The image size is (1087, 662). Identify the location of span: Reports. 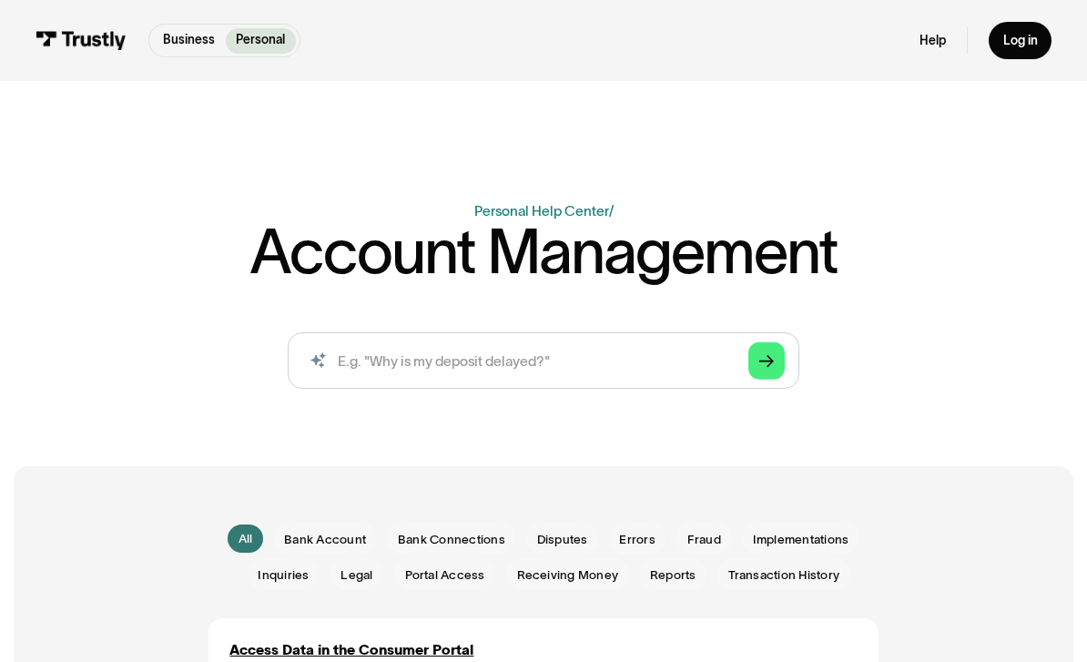
(673, 575).